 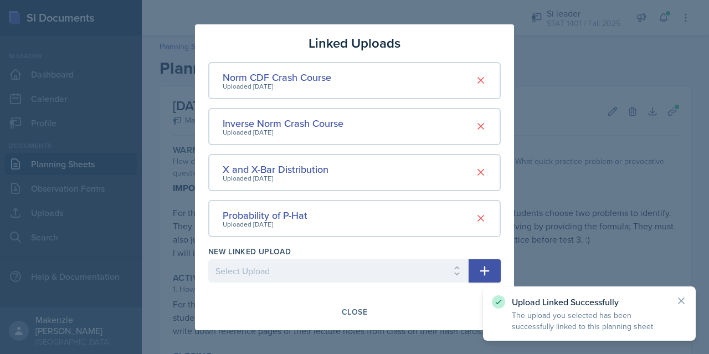 What do you see at coordinates (265, 215) in the screenshot?
I see `div: Probability of P-Hat` at bounding box center [265, 215].